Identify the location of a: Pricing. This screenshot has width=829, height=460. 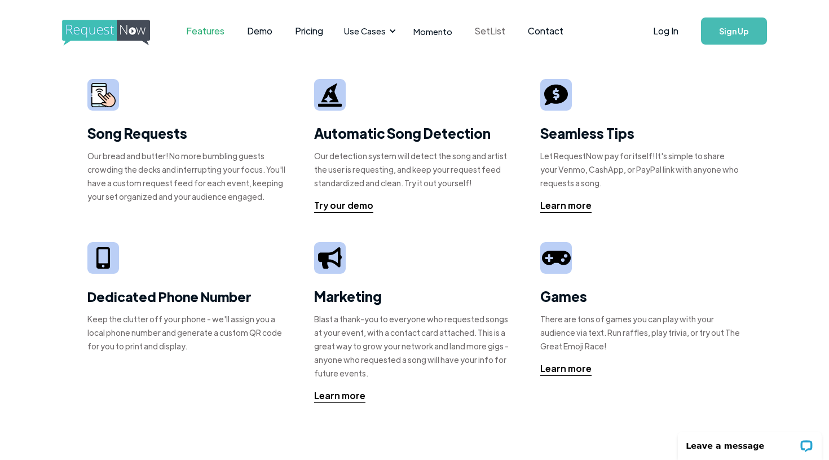
(309, 31).